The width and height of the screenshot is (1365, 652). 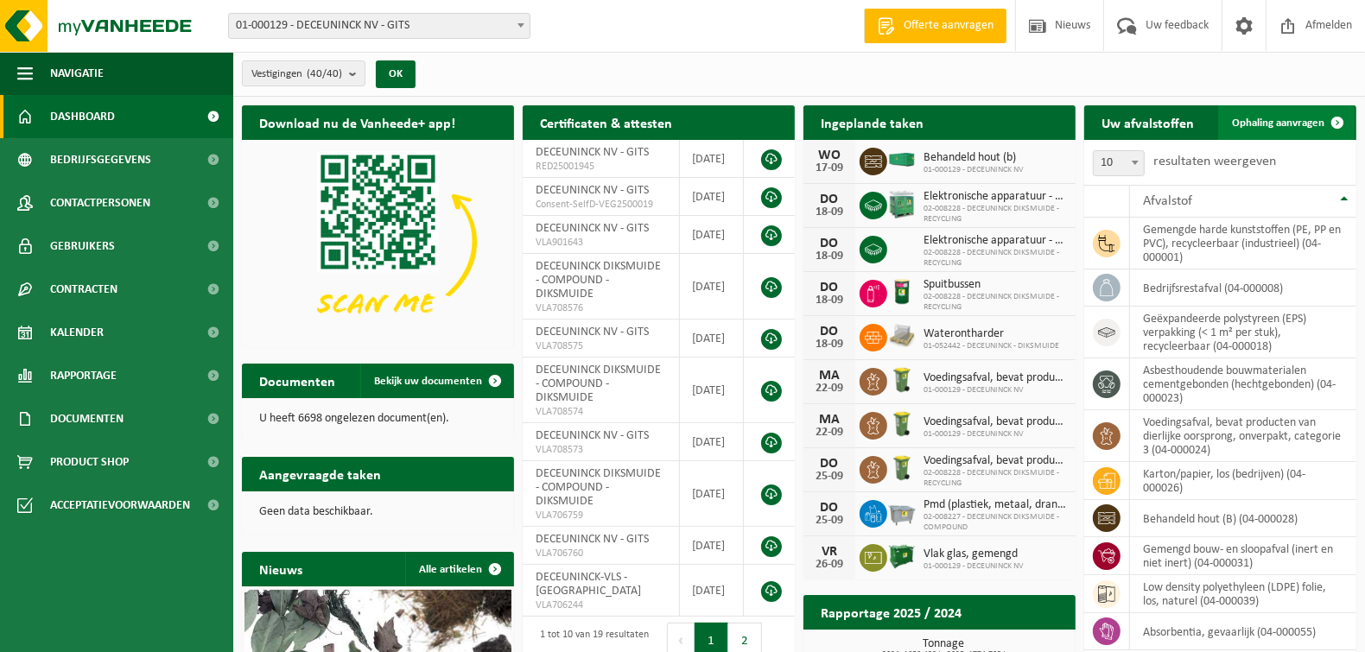 I want to click on span: Consent-SelfD-VEG2500019, so click(x=601, y=205).